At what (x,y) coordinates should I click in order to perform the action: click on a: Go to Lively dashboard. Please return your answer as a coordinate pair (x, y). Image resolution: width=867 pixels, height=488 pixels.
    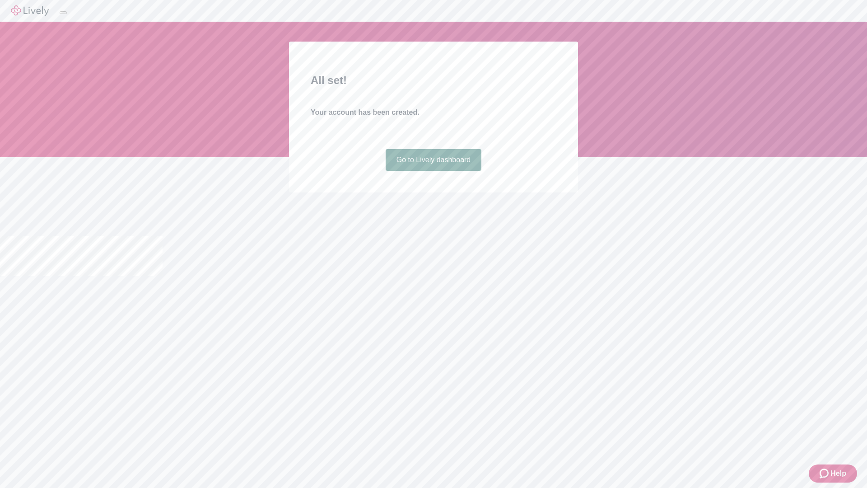
    Looking at the image, I should click on (434, 160).